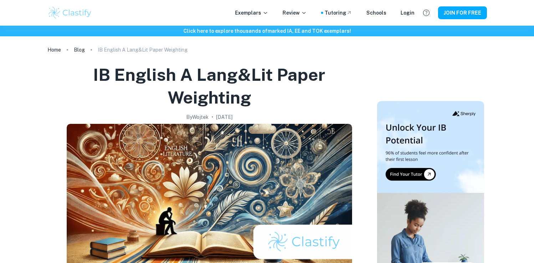 This screenshot has width=534, height=263. Describe the element at coordinates (407, 13) in the screenshot. I see `div: Login` at that location.